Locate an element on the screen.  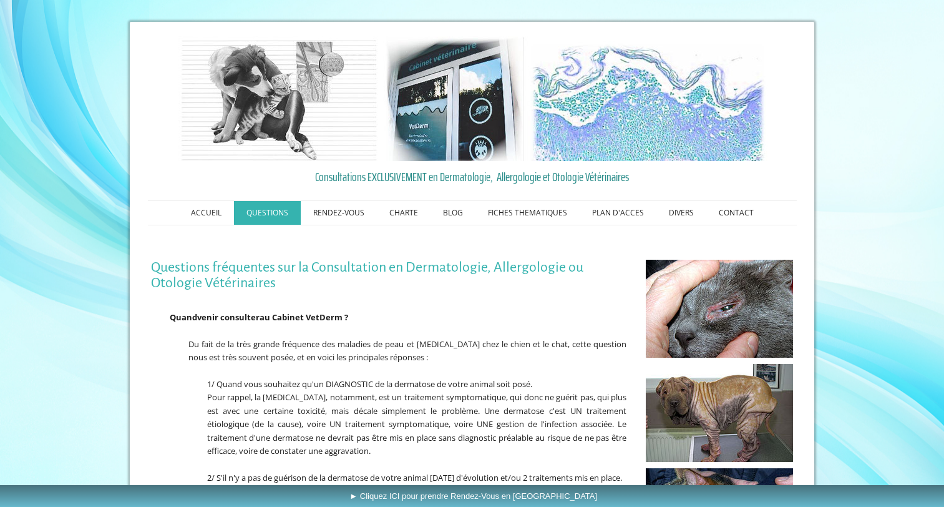
a: Consultations EXCLUSIVEMENT en Dermatologie, Allergologie et Otologie Vétérinaires is located at coordinates (472, 177).